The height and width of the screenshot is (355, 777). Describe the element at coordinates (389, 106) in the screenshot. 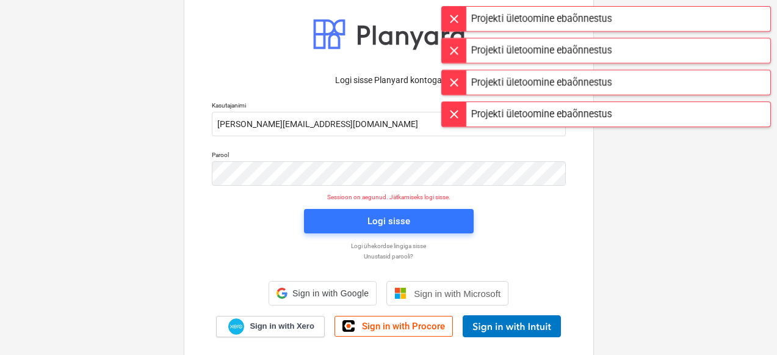

I see `p: Kasutajanimi` at that location.